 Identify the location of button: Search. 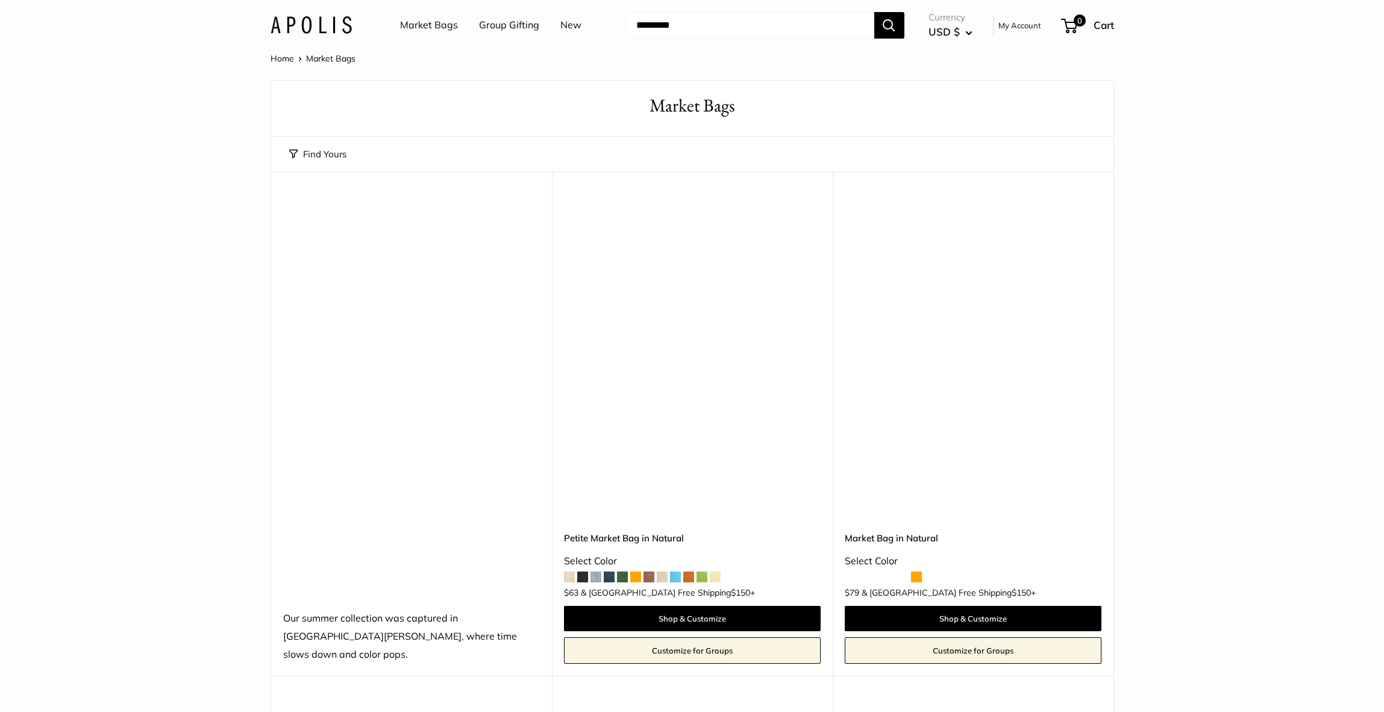
(889, 25).